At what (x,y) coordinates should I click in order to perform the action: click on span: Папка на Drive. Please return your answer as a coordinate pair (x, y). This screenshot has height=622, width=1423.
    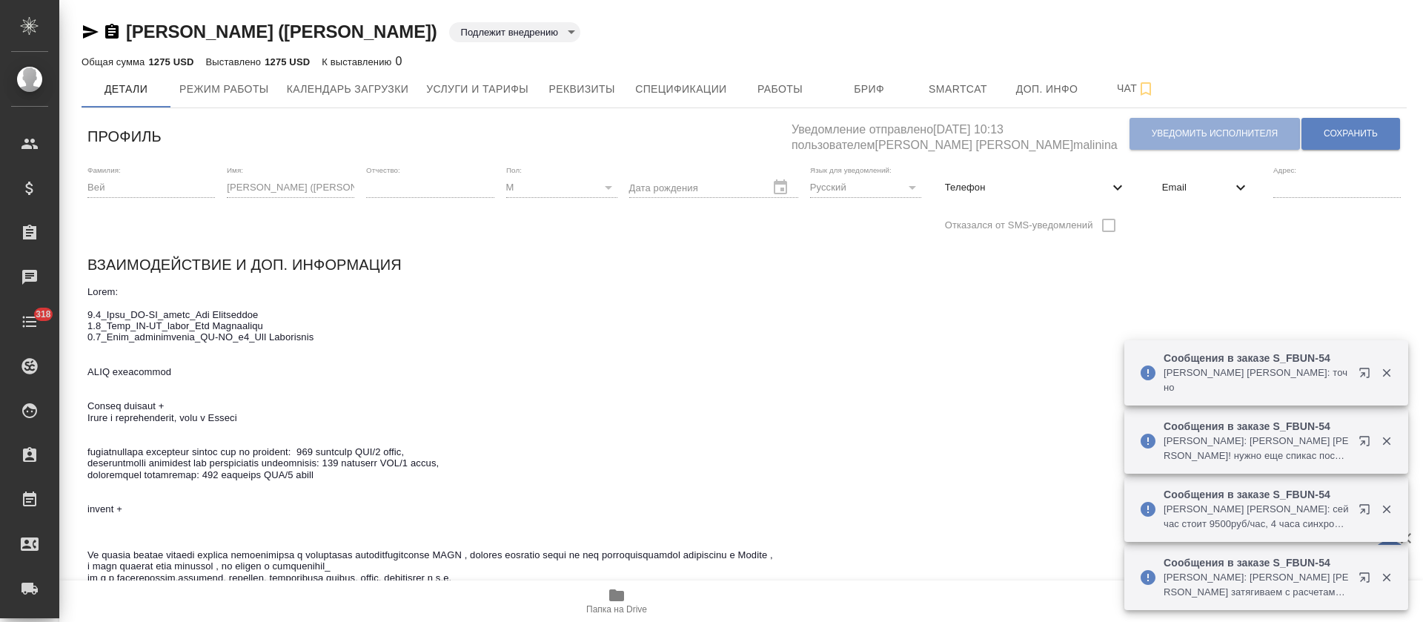
    Looking at the image, I should click on (617, 609).